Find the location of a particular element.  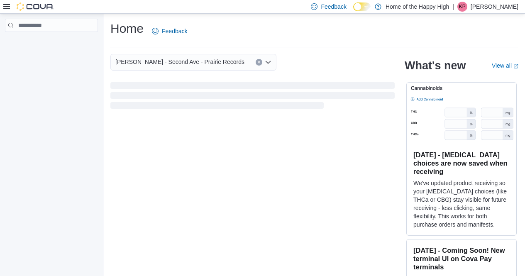

span: Dark Mode is located at coordinates (353, 11).